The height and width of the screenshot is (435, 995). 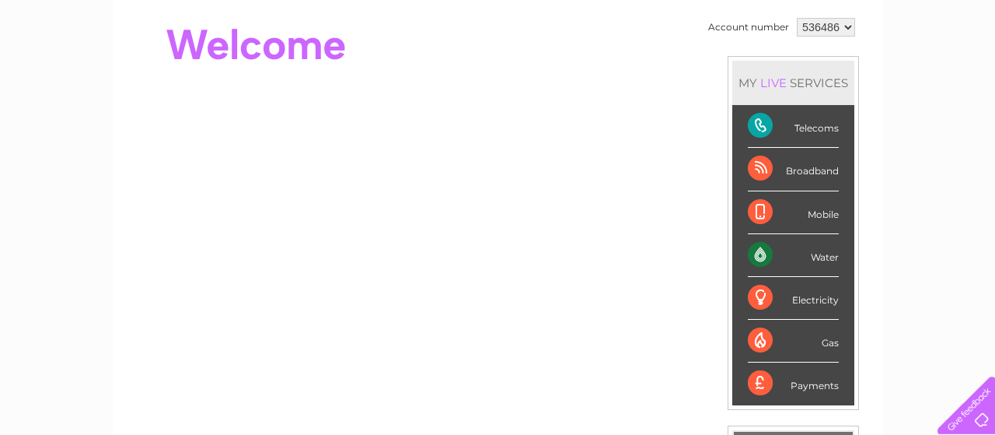 I want to click on a: Blog, so click(x=871, y=72).